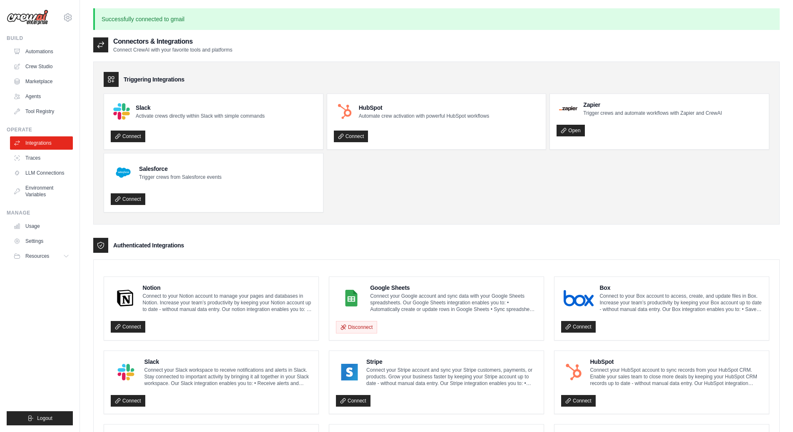  Describe the element at coordinates (173, 50) in the screenshot. I see `p: Connect CrewAI with your favorite tools and platforms` at that location.